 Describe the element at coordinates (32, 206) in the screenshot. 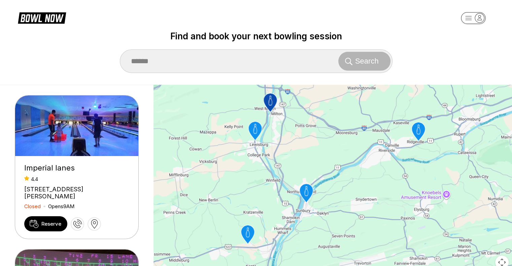

I see `div: Closed` at that location.